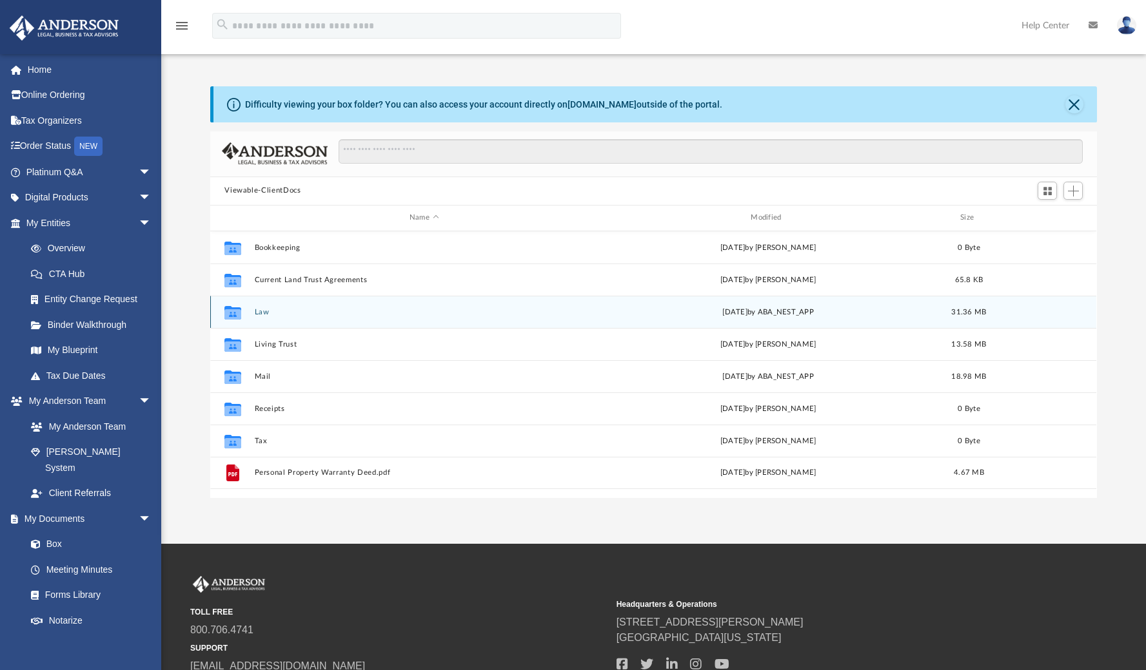 This screenshot has height=670, width=1146. I want to click on div: Difficulty viewing your box folder? You can also access your account directly on outside of the p..., so click(483, 104).